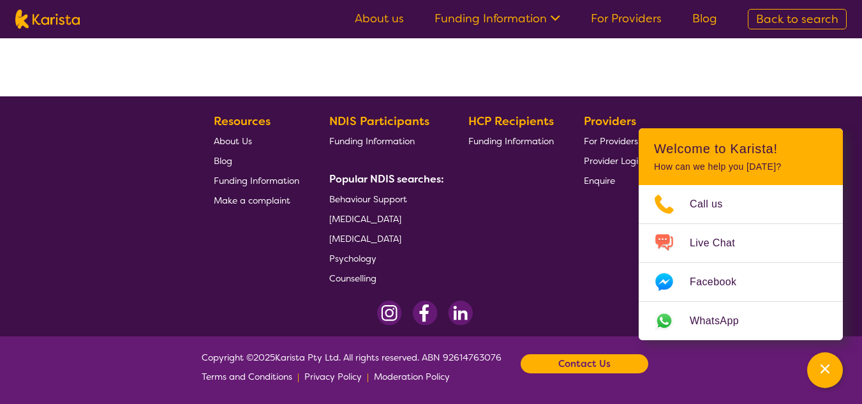 This screenshot has height=404, width=862. What do you see at coordinates (252, 200) in the screenshot?
I see `span: Make a complaint` at bounding box center [252, 200].